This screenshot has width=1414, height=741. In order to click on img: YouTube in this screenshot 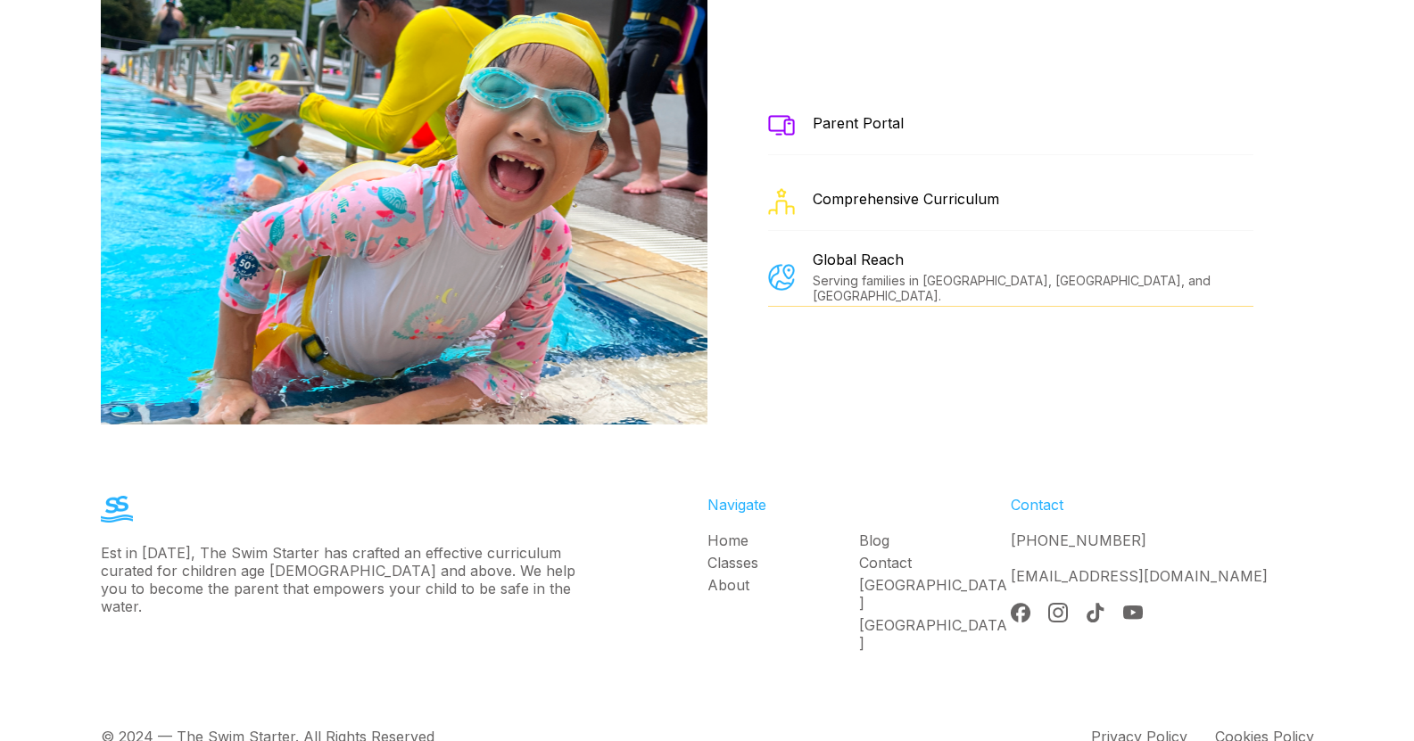, I will do `click(1133, 613)`.